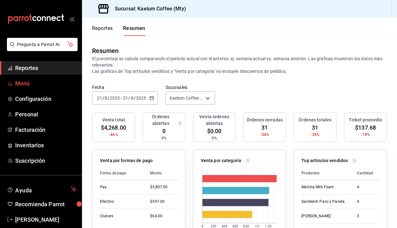 Image resolution: width=397 pixels, height=228 pixels. I want to click on span: -46%, so click(114, 135).